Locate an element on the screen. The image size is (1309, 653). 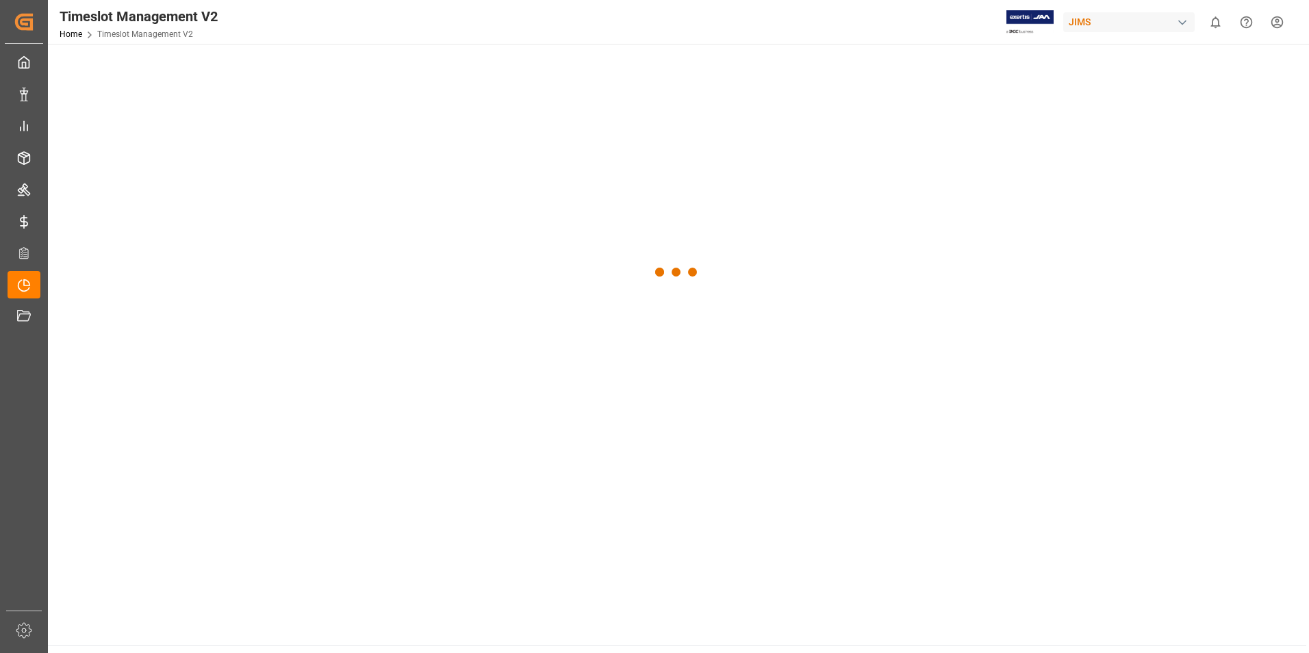
button: Help Center is located at coordinates (1246, 22).